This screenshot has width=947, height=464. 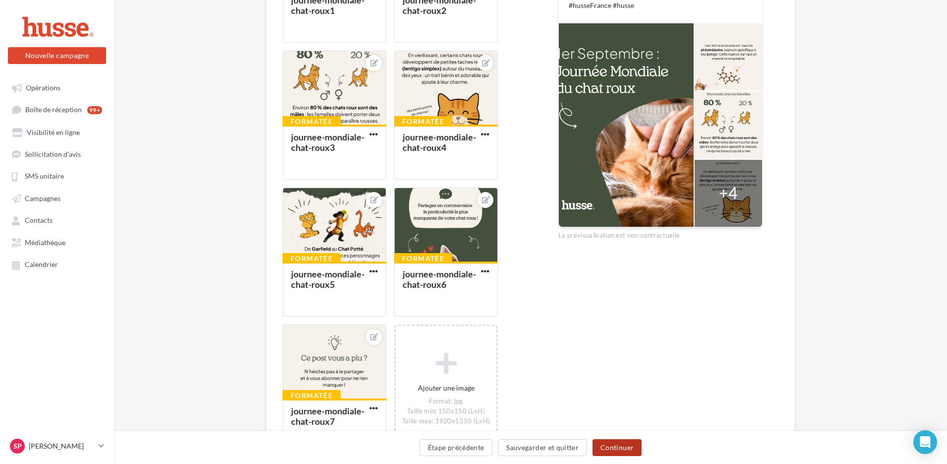 I want to click on a: Opérations, so click(x=57, y=87).